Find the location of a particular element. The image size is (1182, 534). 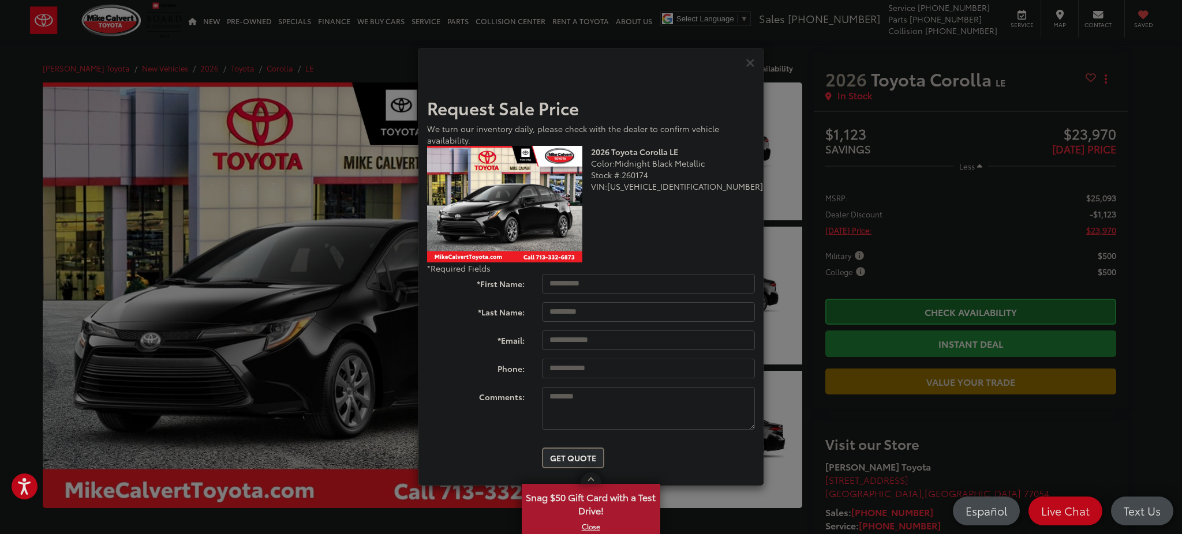

label: *Email: is located at coordinates (475, 338).